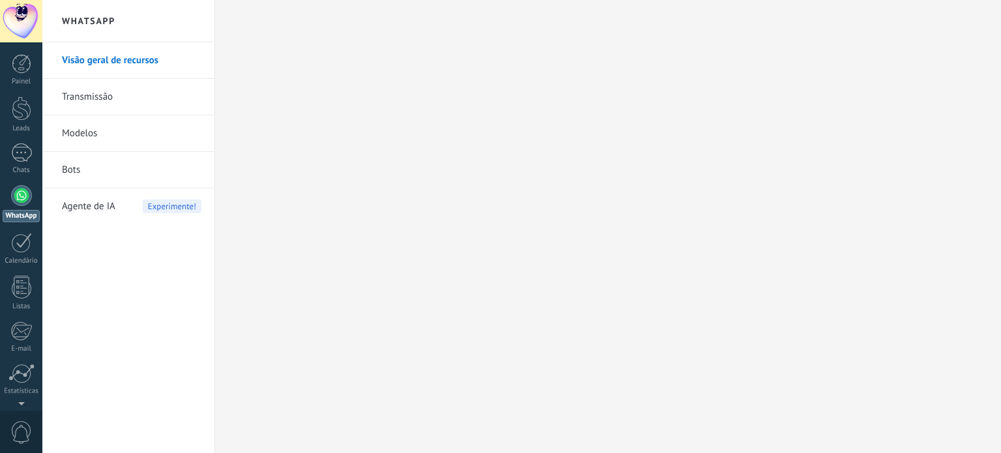 The height and width of the screenshot is (453, 1001). What do you see at coordinates (128, 170) in the screenshot?
I see `li: Bots` at bounding box center [128, 170].